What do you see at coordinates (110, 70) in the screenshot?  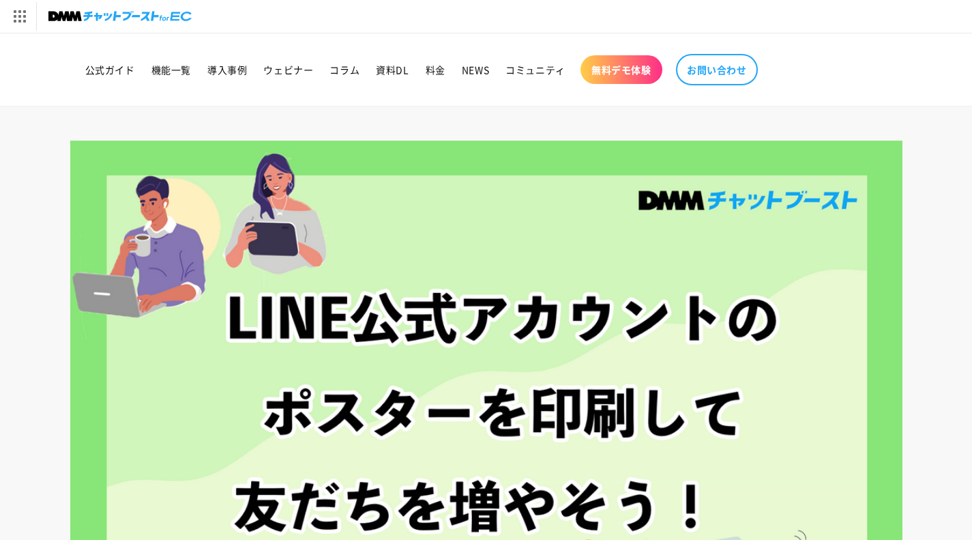 I see `span: 公式ガイド` at bounding box center [110, 70].